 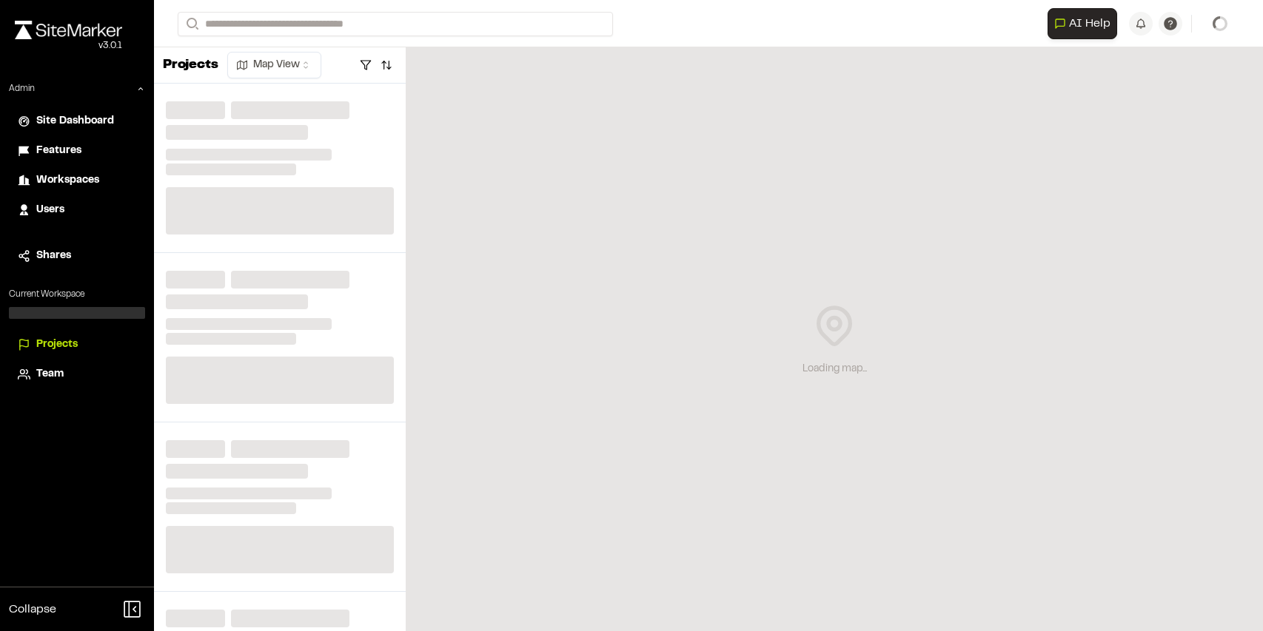 I want to click on a: Workspaces, so click(x=77, y=181).